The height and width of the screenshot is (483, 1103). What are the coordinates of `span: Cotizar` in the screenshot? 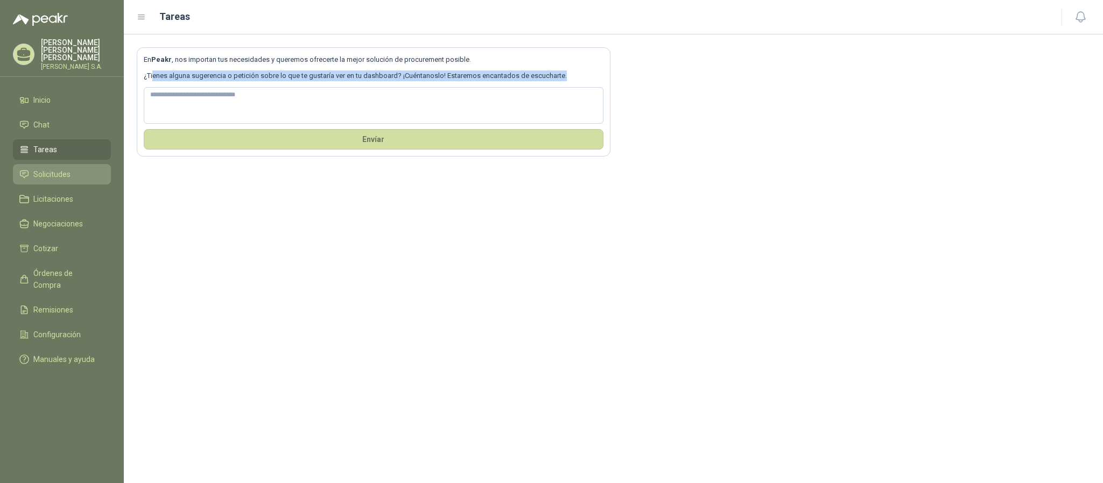 It's located at (46, 249).